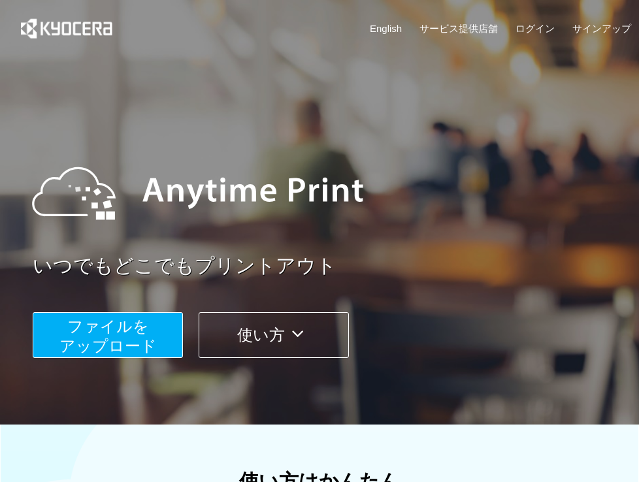 The image size is (639, 482). Describe the element at coordinates (535, 28) in the screenshot. I see `a: ログイン` at that location.